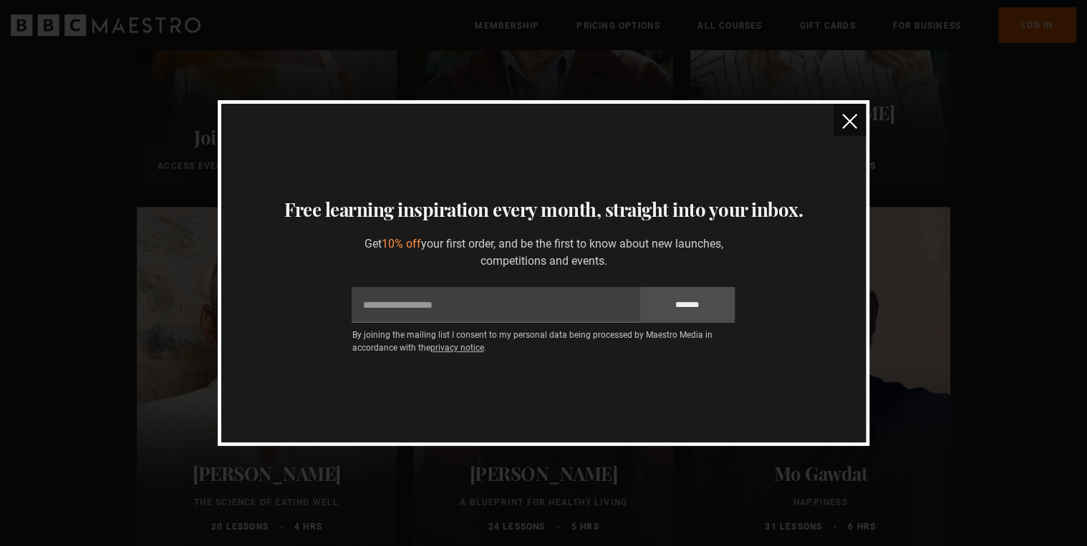 The width and height of the screenshot is (1087, 546). I want to click on button: close, so click(849, 120).